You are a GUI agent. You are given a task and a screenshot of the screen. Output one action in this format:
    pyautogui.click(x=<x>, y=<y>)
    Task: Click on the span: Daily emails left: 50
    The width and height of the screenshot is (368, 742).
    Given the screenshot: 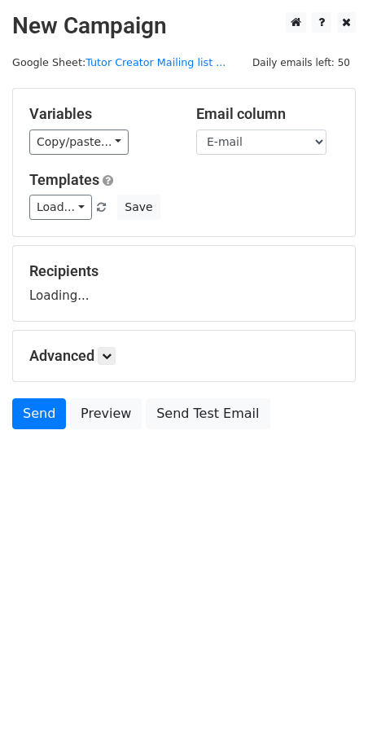 What is the action you would take?
    pyautogui.click(x=301, y=63)
    